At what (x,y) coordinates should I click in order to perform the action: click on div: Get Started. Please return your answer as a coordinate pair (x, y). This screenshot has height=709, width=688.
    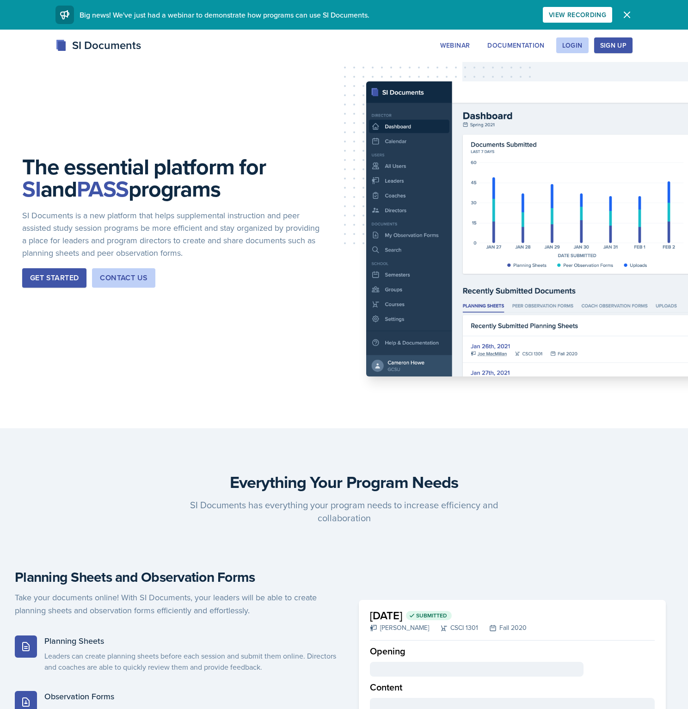
    Looking at the image, I should click on (54, 278).